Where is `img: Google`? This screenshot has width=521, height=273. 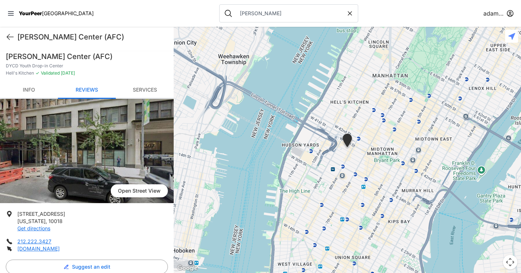
img: Google is located at coordinates (187, 268).